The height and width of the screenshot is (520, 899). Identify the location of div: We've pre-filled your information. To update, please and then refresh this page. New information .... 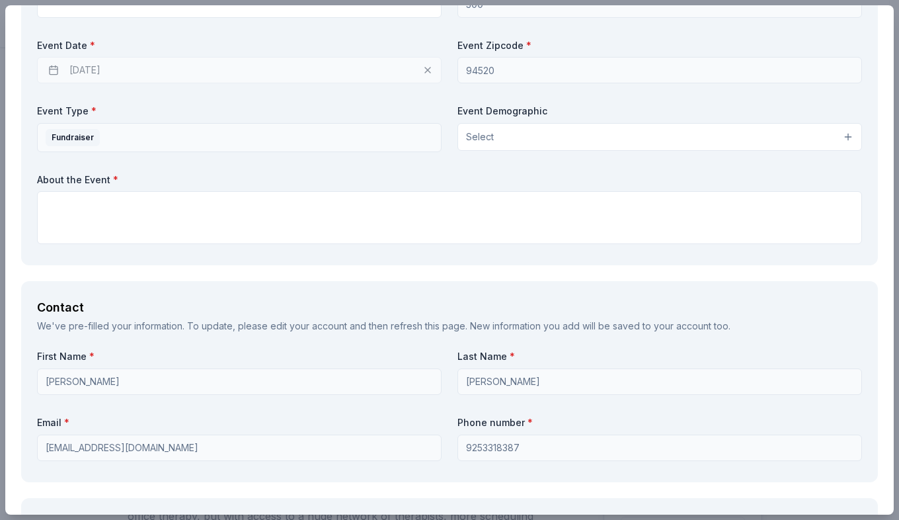
(450, 326).